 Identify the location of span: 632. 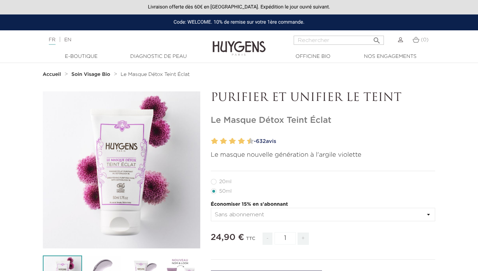
(260, 141).